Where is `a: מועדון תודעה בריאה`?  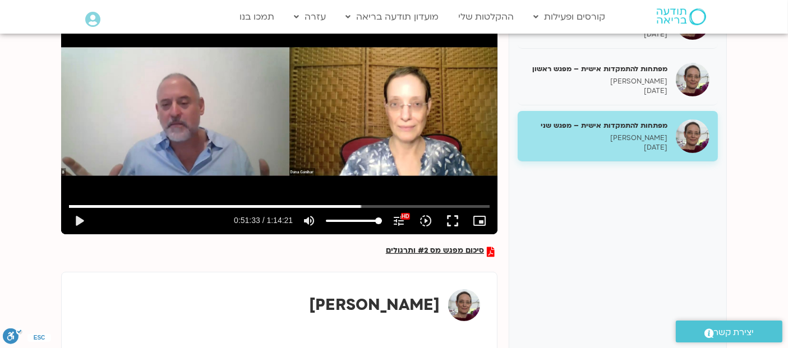
a: מועדון תודעה בריאה is located at coordinates (392, 17).